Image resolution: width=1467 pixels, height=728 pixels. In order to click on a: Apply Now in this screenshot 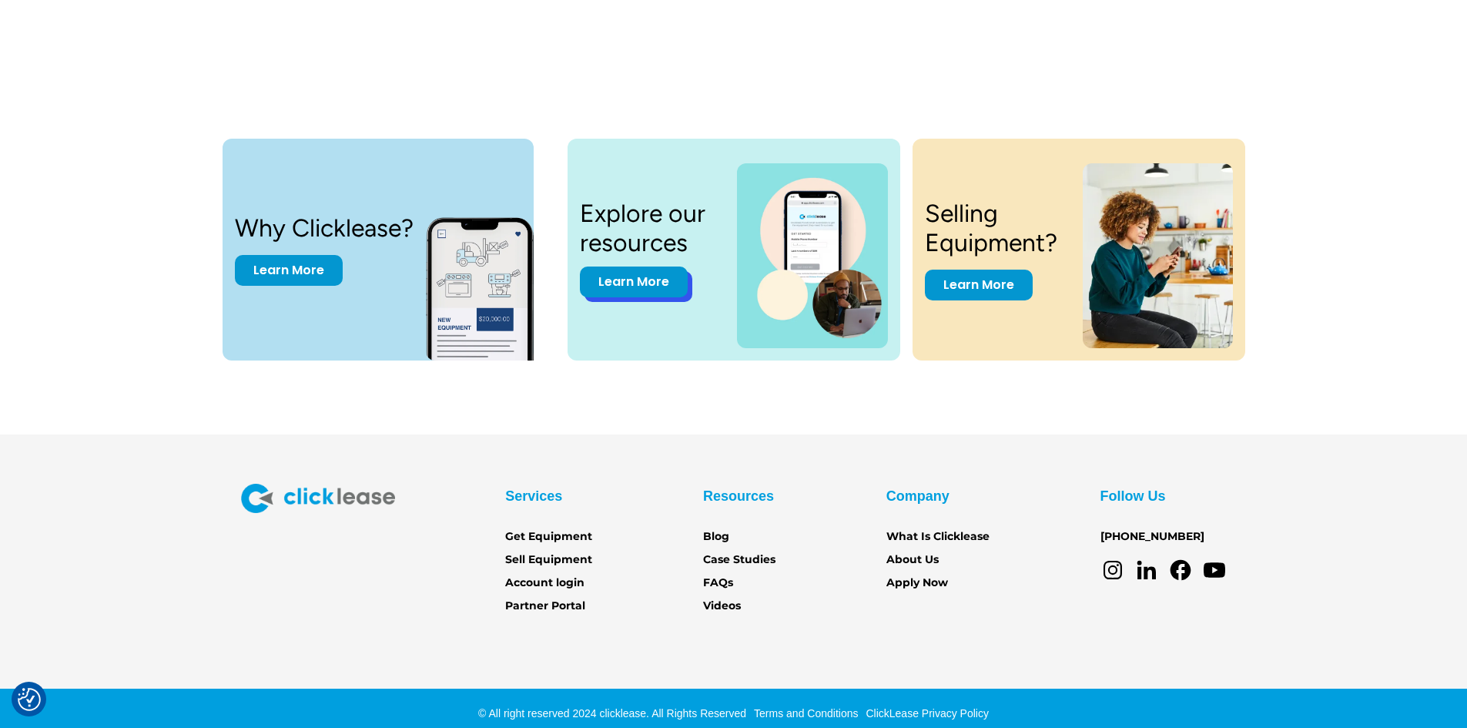, I will do `click(917, 583)`.